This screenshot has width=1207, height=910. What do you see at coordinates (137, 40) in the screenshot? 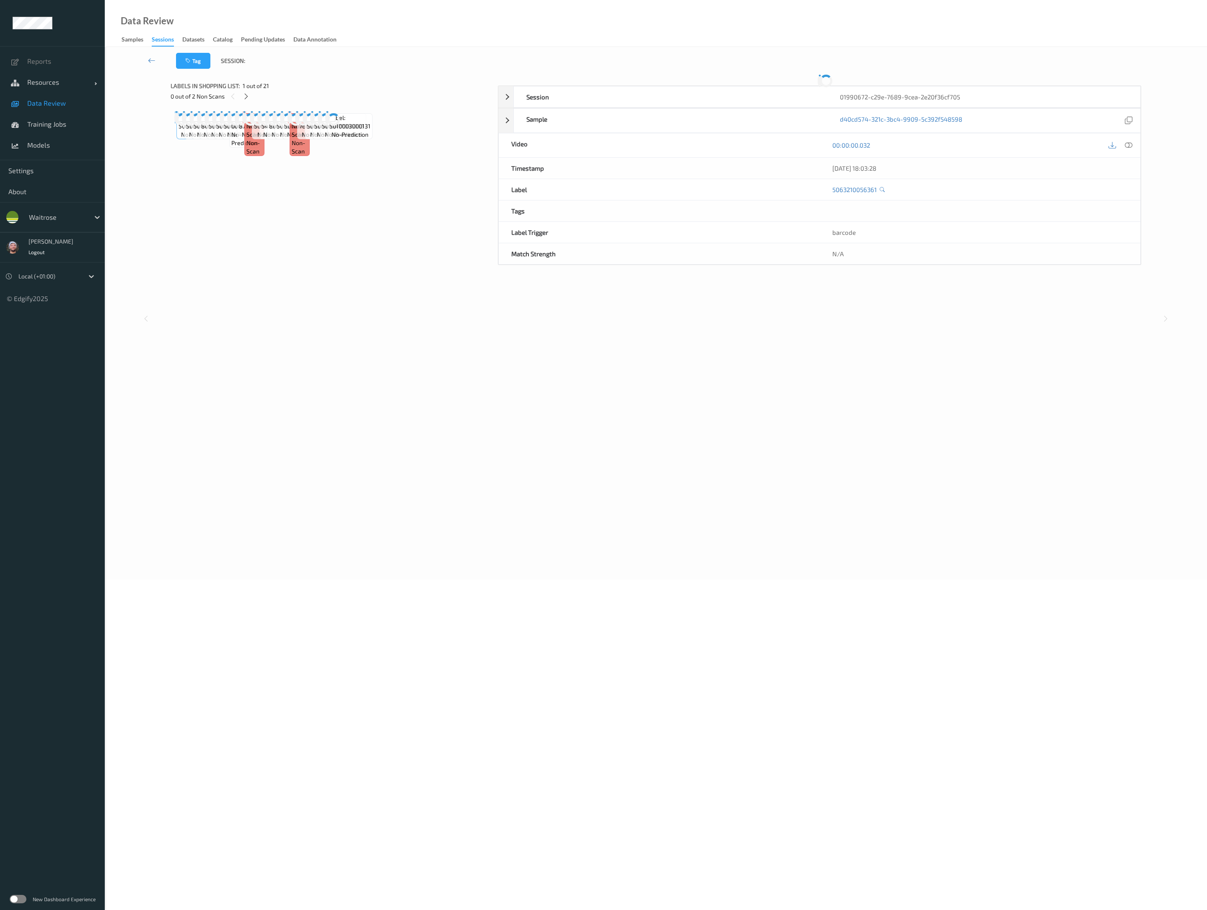
I see `a: Samples` at bounding box center [137, 40].